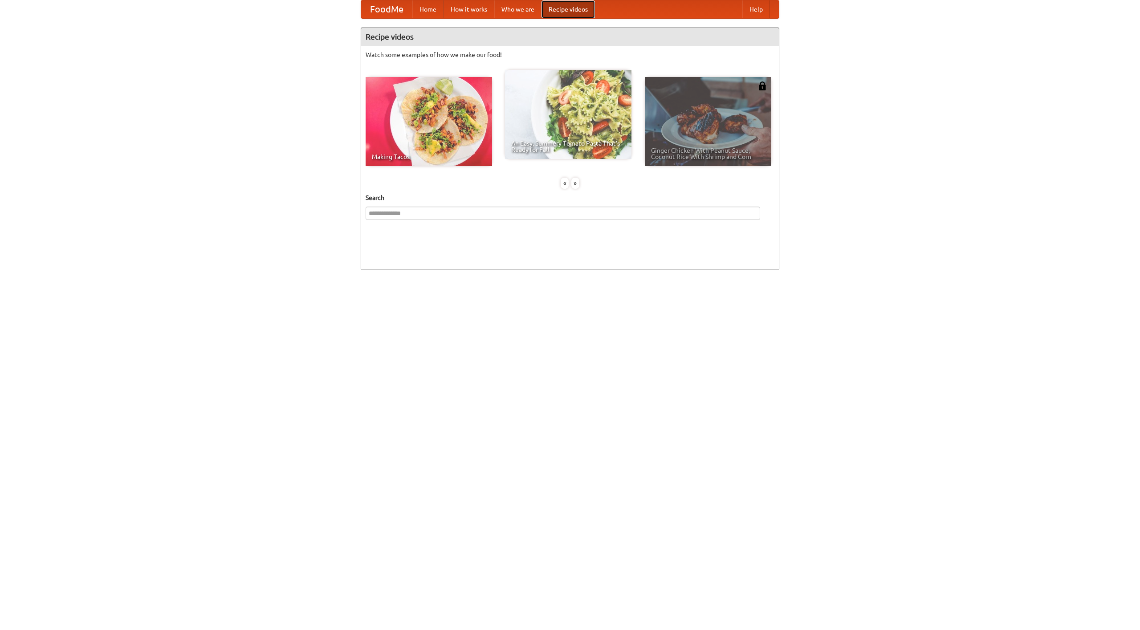 The width and height of the screenshot is (1140, 630). What do you see at coordinates (469, 9) in the screenshot?
I see `a: How it works` at bounding box center [469, 9].